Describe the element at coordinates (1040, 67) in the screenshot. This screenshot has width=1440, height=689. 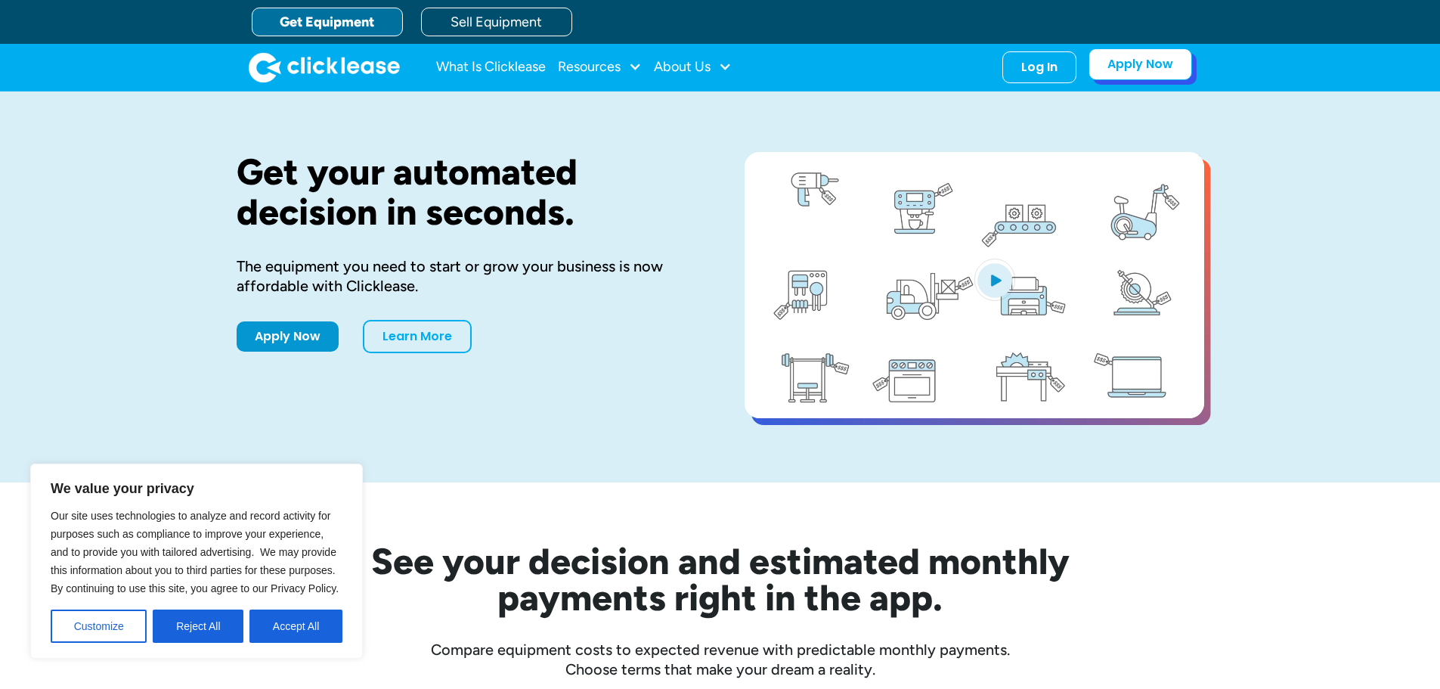
I see `div: Log In` at that location.